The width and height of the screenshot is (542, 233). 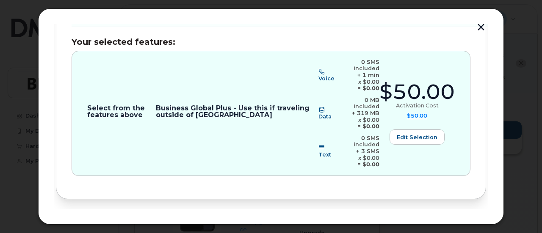 I want to click on button: Edit selection, so click(x=417, y=137).